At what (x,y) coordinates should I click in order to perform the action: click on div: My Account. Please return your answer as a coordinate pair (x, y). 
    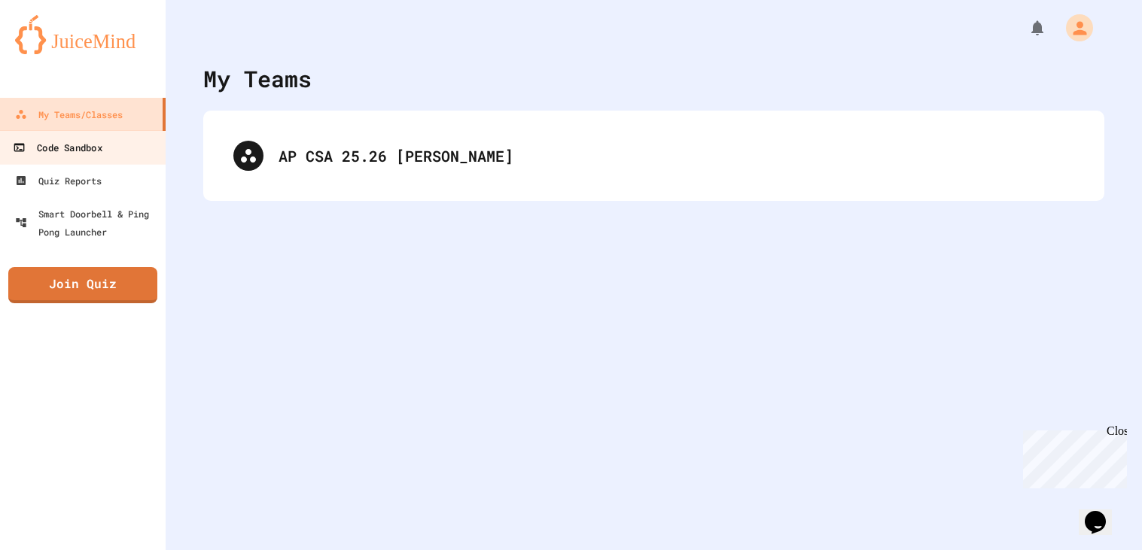
    Looking at the image, I should click on (1074, 28).